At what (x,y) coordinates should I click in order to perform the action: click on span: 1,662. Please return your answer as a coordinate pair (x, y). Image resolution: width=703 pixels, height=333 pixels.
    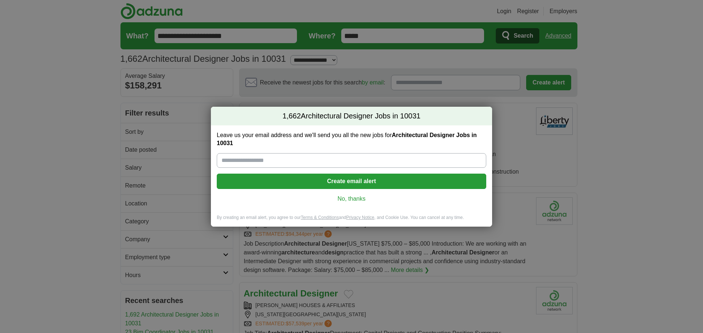
    Looking at the image, I should click on (292, 116).